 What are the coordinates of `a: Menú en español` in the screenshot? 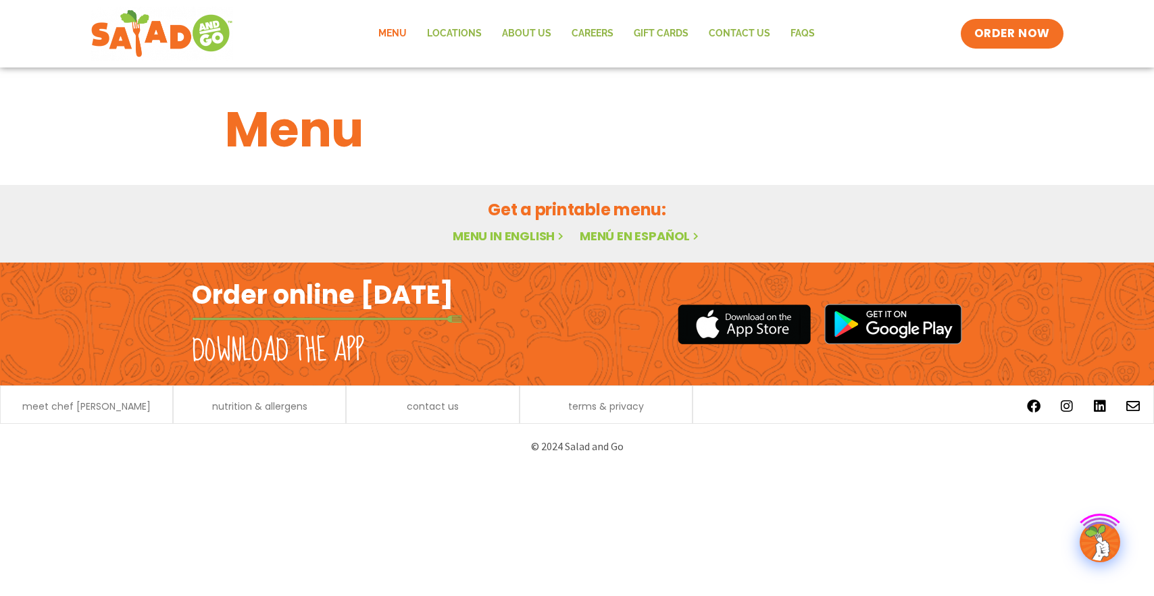 It's located at (640, 236).